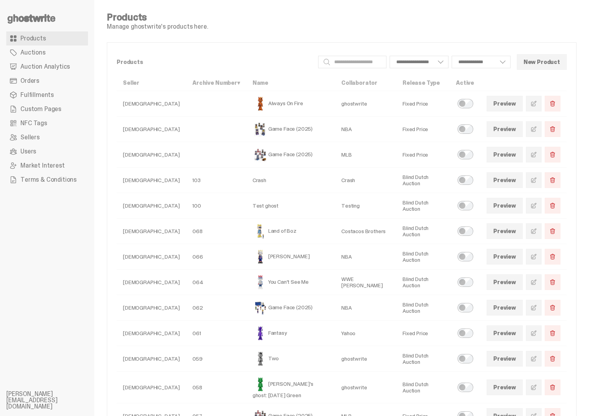 This screenshot has width=595, height=416. I want to click on td: 059, so click(216, 359).